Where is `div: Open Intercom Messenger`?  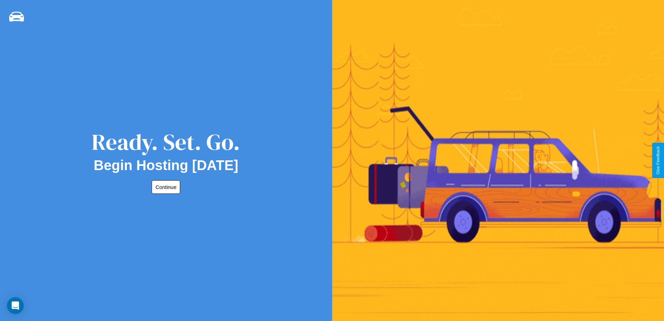
div: Open Intercom Messenger is located at coordinates (15, 305).